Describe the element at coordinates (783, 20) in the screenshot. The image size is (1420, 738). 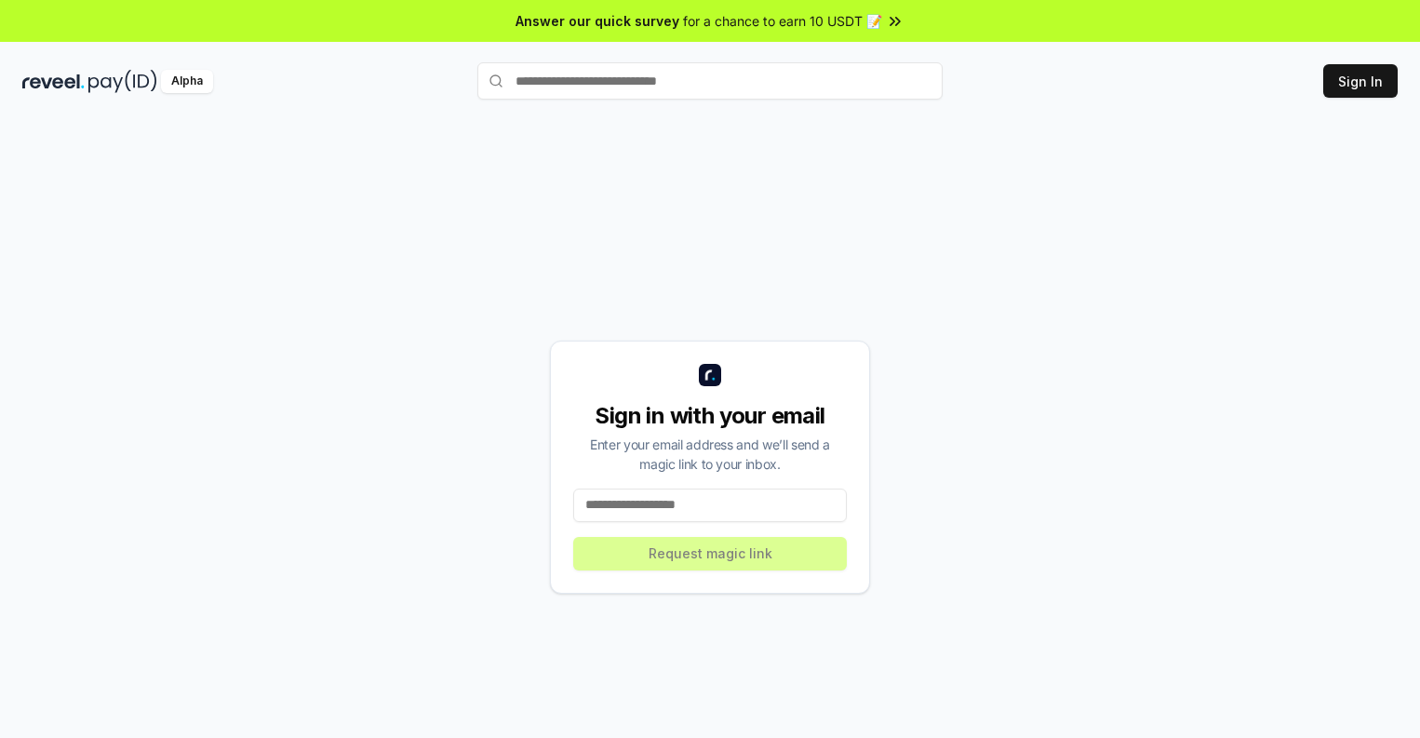
I see `span: for a chance to earn 10 USDT 📝` at that location.